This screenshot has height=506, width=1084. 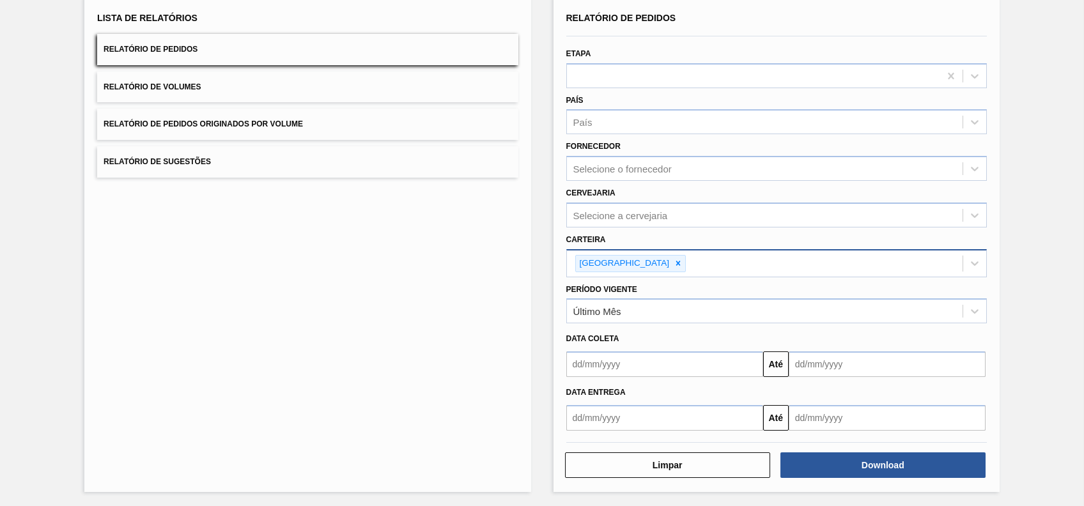 I want to click on span: Data coleta, so click(x=593, y=339).